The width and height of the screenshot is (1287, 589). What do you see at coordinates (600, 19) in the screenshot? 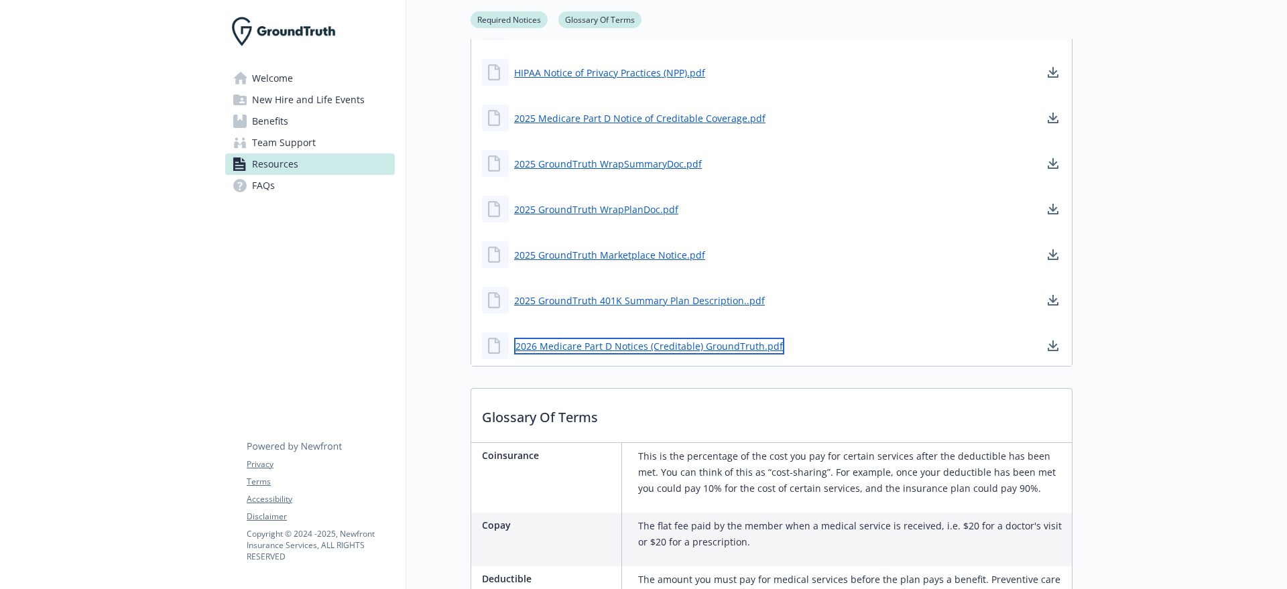
I see `a: Glossary Of Terms` at bounding box center [600, 19].